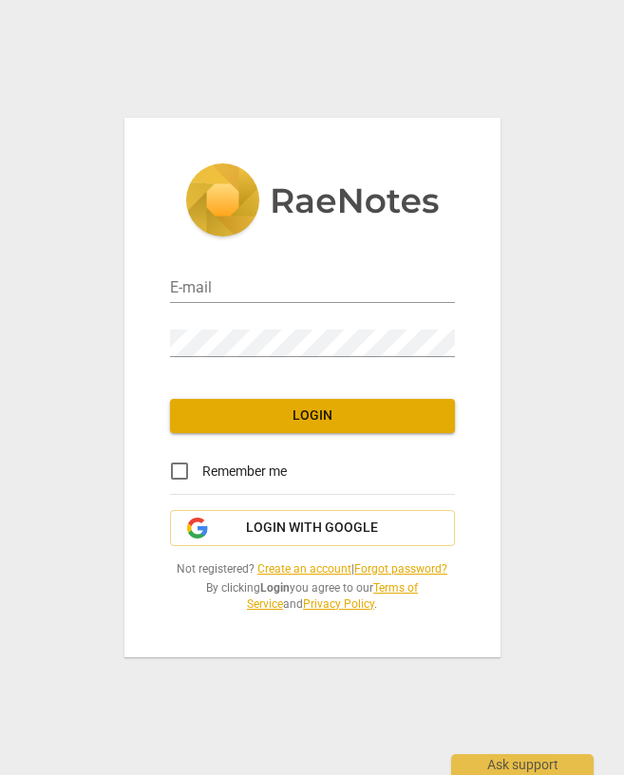 This screenshot has height=775, width=624. I want to click on span: Login, so click(312, 416).